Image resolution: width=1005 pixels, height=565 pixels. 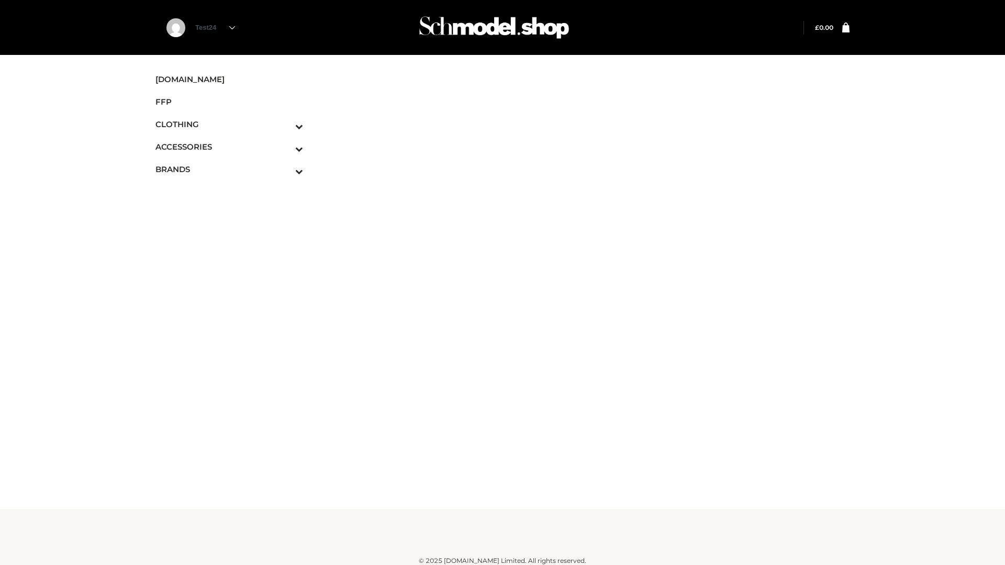 What do you see at coordinates (494, 27) in the screenshot?
I see `img: Schmodel Admin 964` at bounding box center [494, 27].